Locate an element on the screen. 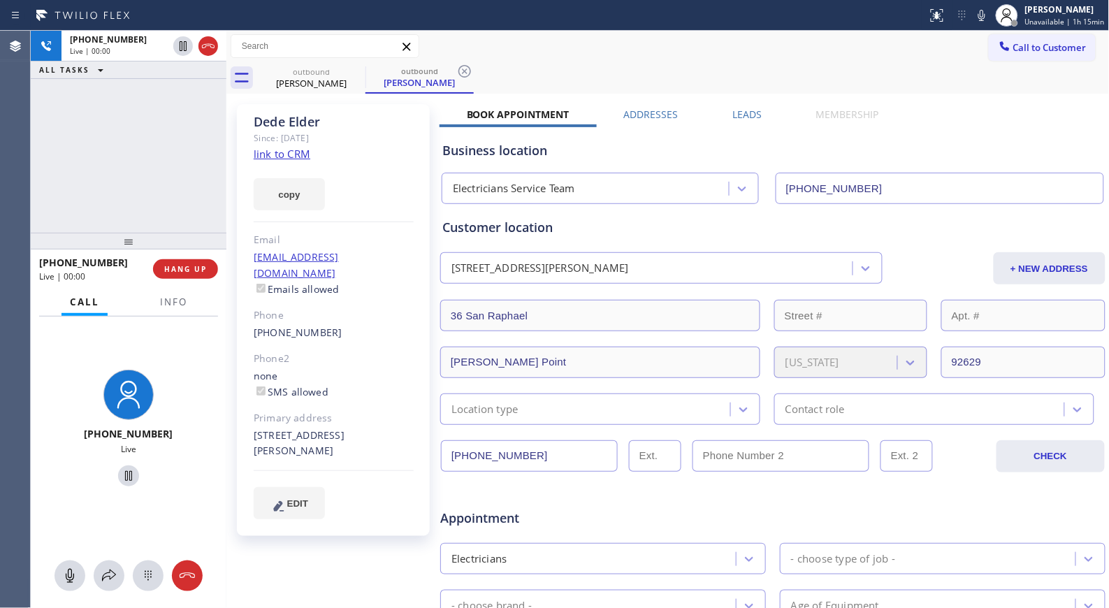  span: Info is located at coordinates (173, 302).